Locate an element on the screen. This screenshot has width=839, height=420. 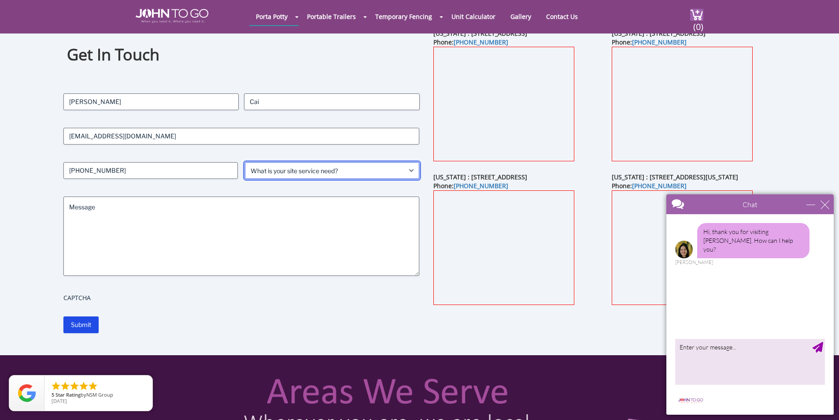
span: Star Rating is located at coordinates (68, 394).